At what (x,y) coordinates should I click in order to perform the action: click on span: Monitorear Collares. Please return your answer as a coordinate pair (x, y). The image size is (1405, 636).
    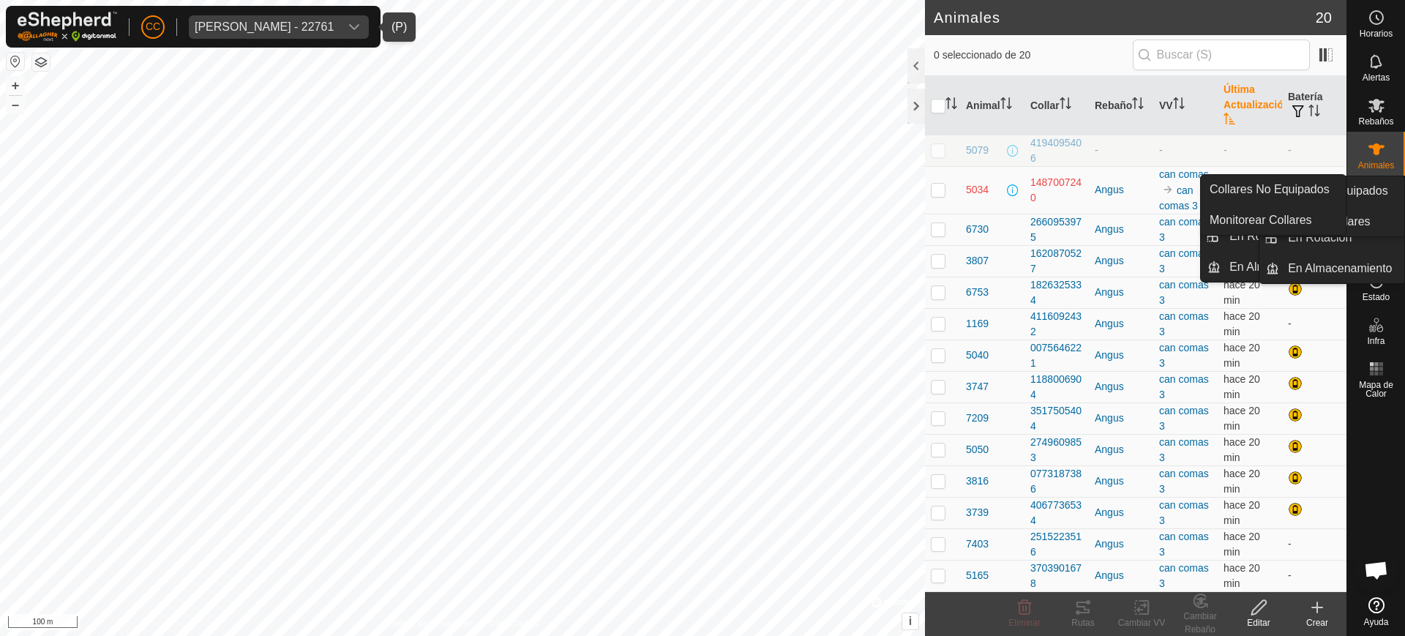
    Looking at the image, I should click on (1261, 220).